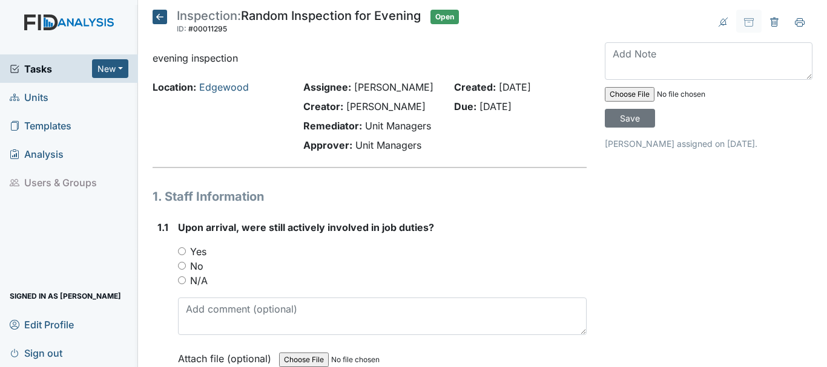 This screenshot has width=827, height=367. Describe the element at coordinates (209, 16) in the screenshot. I see `span: Inspection:` at that location.